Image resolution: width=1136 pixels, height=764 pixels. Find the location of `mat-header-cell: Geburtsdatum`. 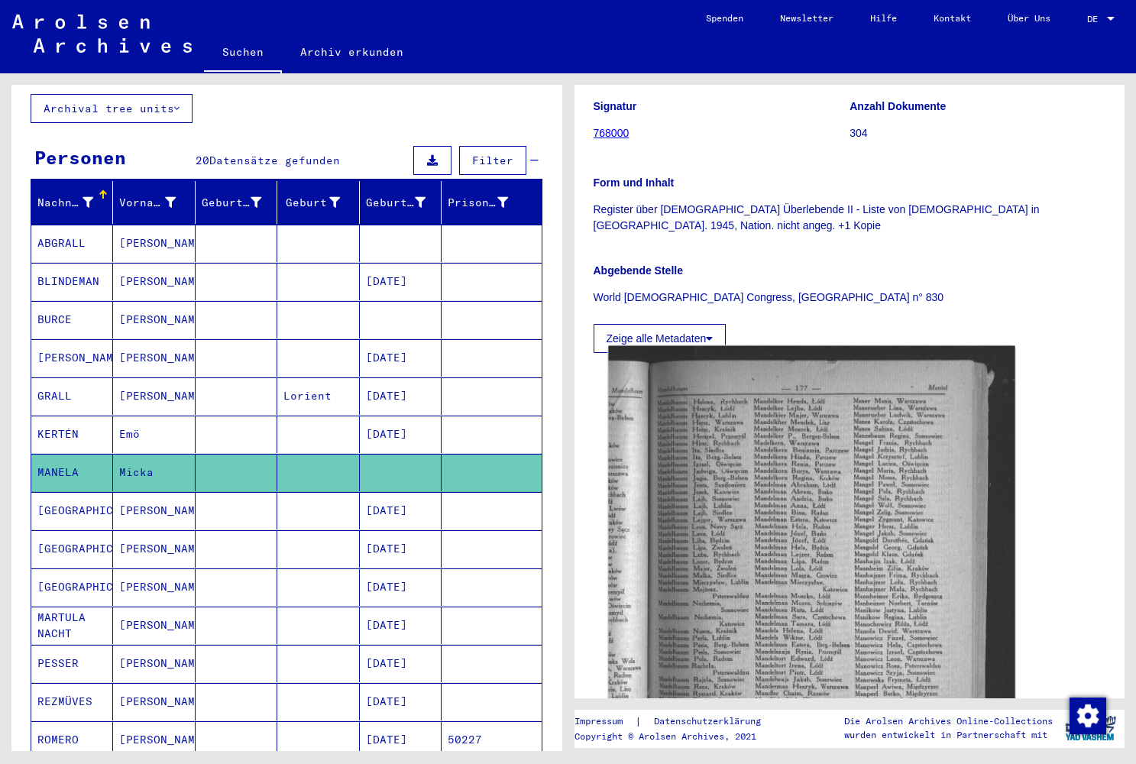

mat-header-cell: Geburtsdatum is located at coordinates (400, 202).